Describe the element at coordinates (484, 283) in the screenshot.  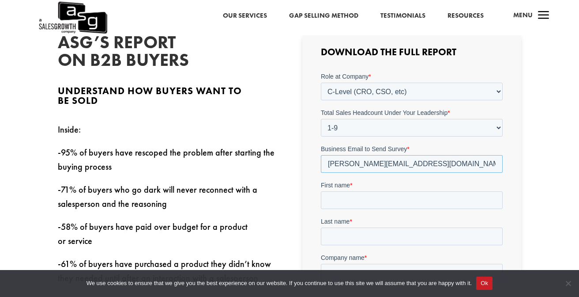
I see `button: Ok` at that location.